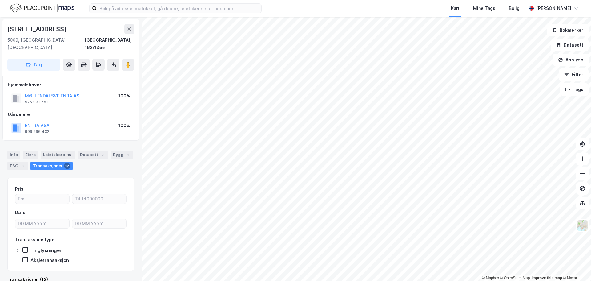 The image size is (591, 281). Describe the element at coordinates (515, 277) in the screenshot. I see `a: OpenStreetMap` at that location.